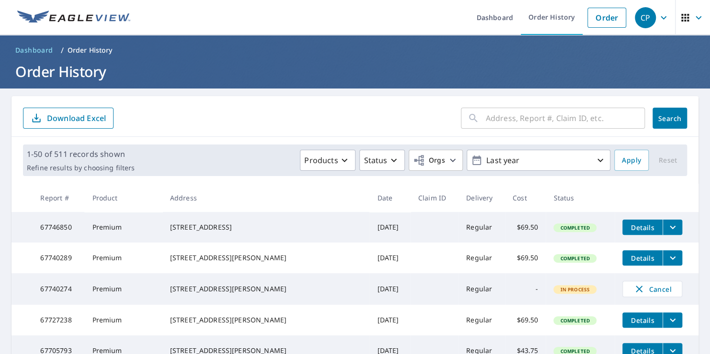 This screenshot has height=354, width=710. What do you see at coordinates (565, 118) in the screenshot?
I see `input: Address, Report #, Claim ID, etc.` at bounding box center [565, 118].